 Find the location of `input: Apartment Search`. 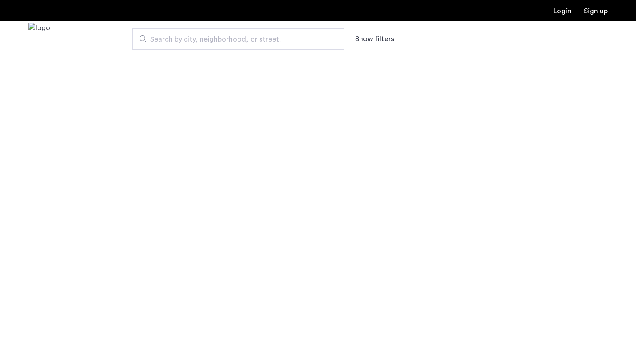

input: Apartment Search is located at coordinates (238, 39).